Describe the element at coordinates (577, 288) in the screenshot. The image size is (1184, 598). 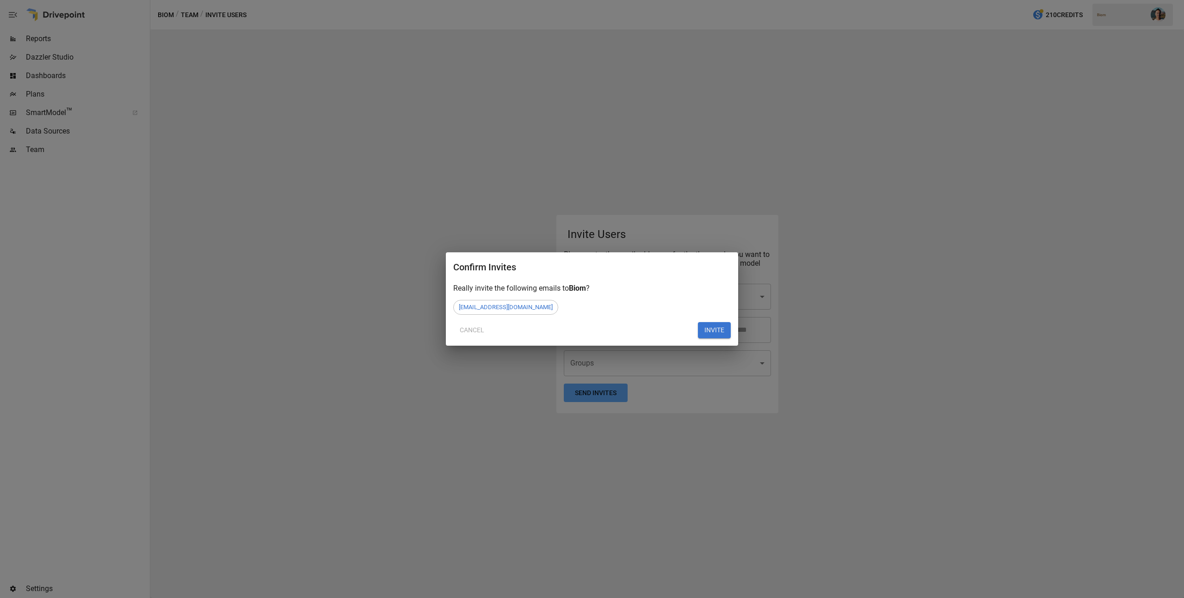
I see `span: Biom` at that location.